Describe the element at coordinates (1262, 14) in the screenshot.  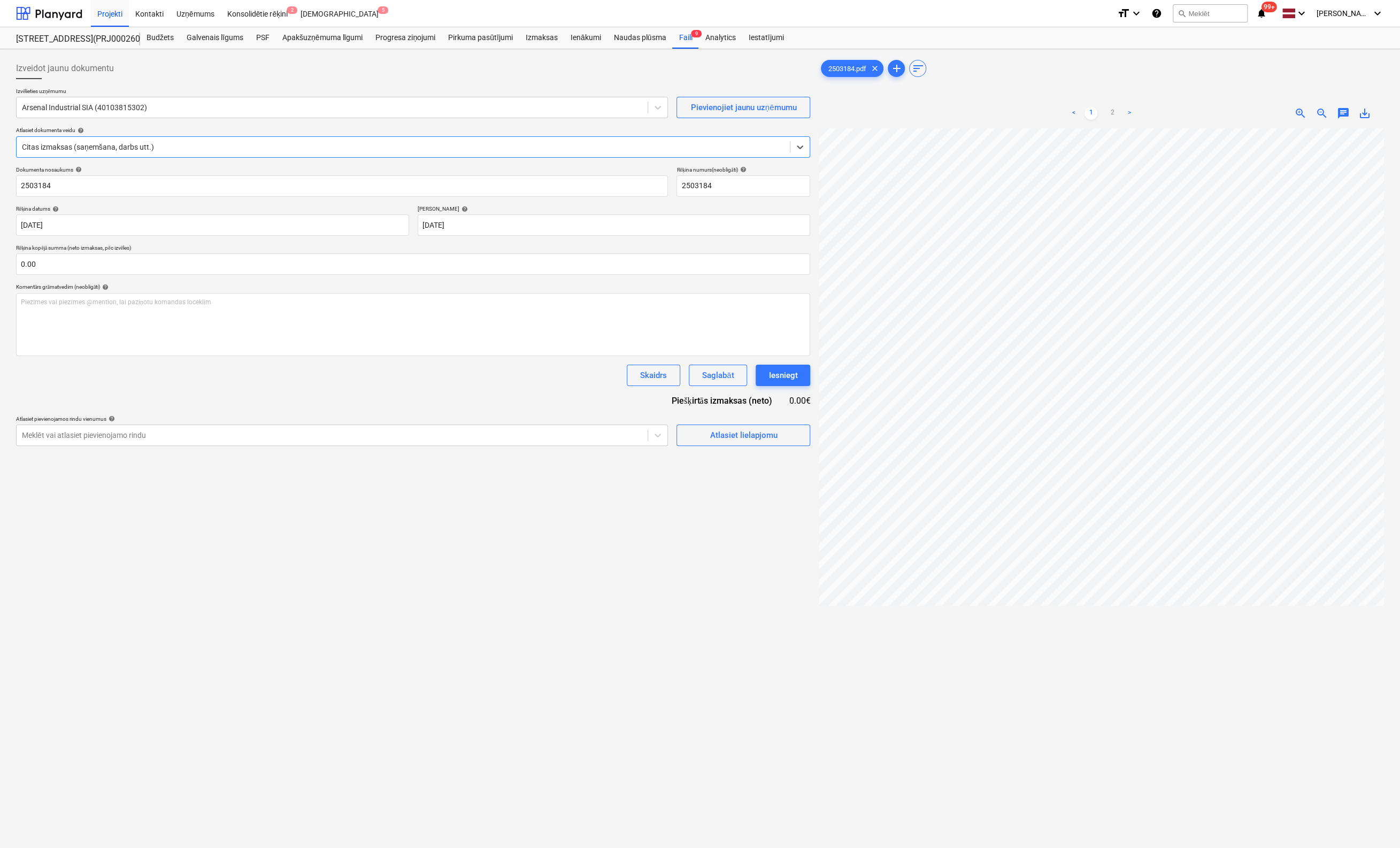
I see `i: notifications` at that location.